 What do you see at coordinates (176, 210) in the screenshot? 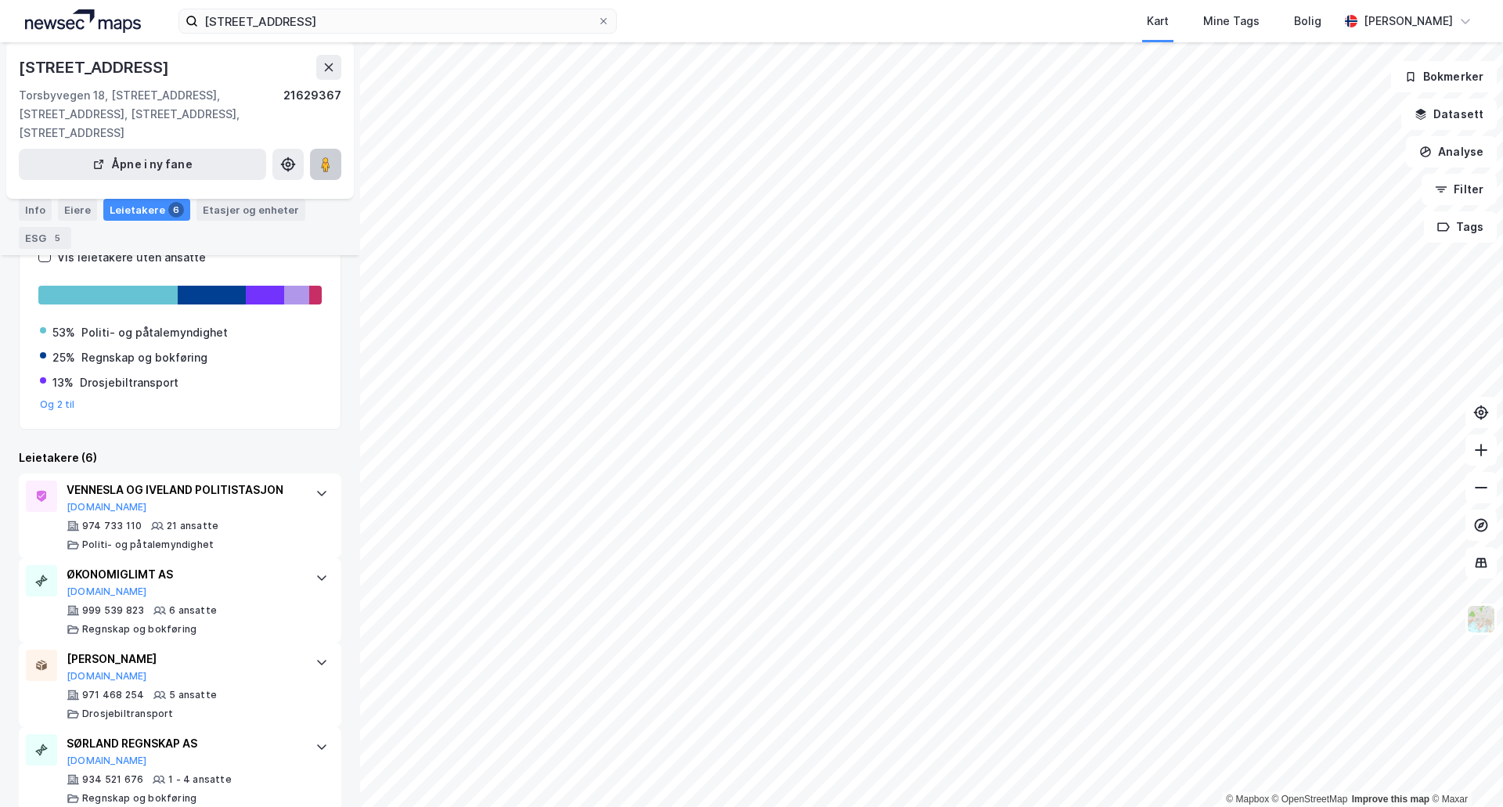
I see `div: 6` at bounding box center [176, 210].